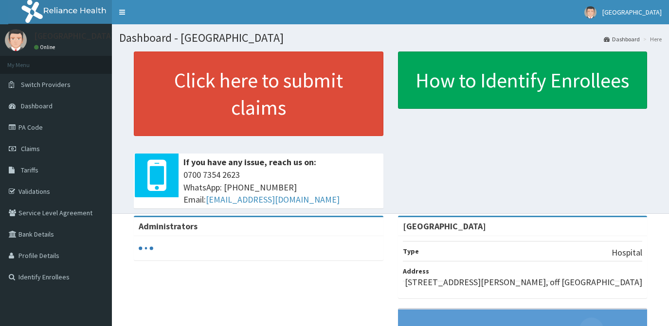  I want to click on b: Address, so click(416, 271).